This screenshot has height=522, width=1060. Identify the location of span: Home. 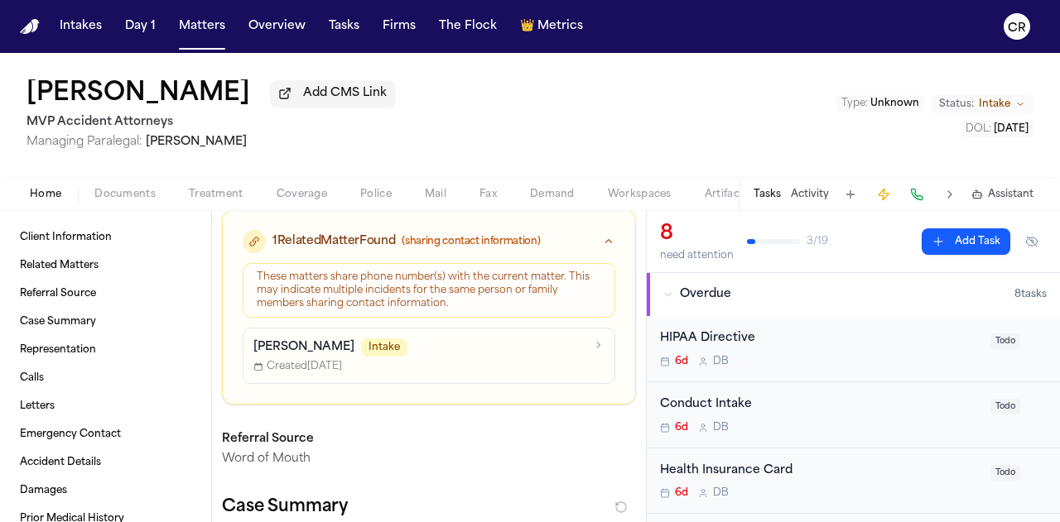
(46, 195).